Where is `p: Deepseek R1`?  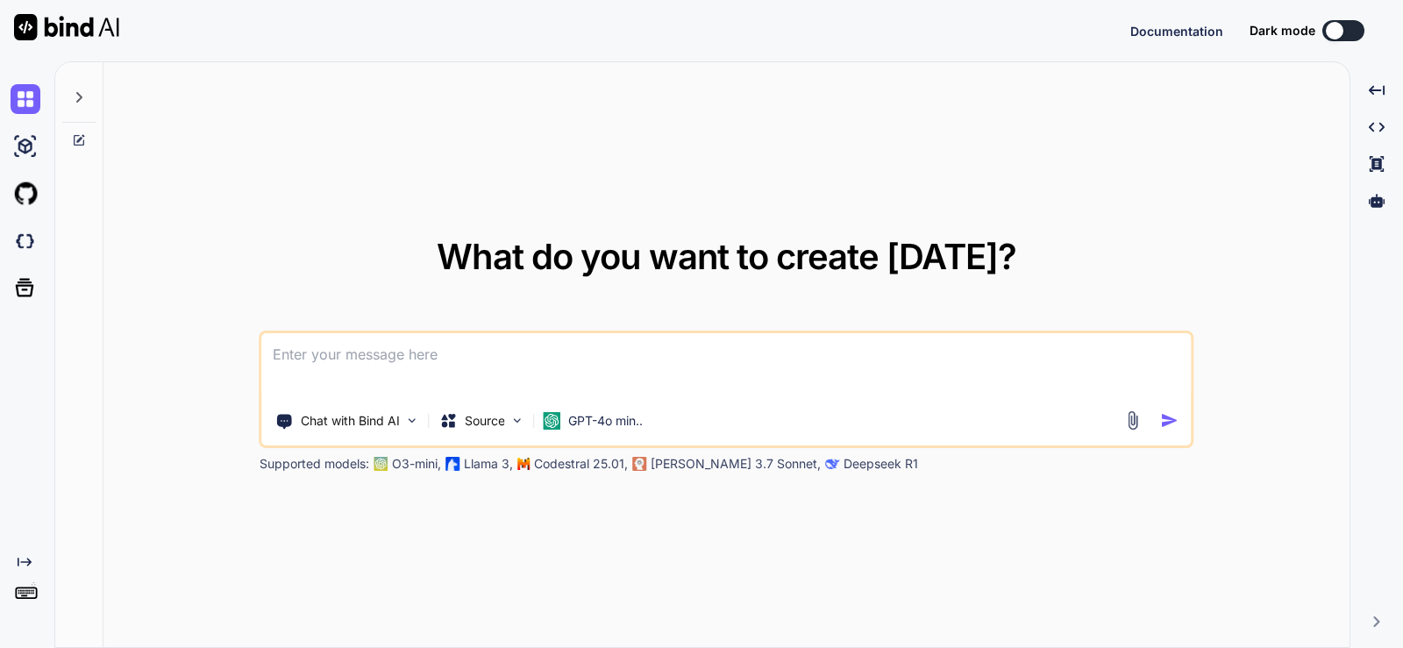 p: Deepseek R1 is located at coordinates (880, 464).